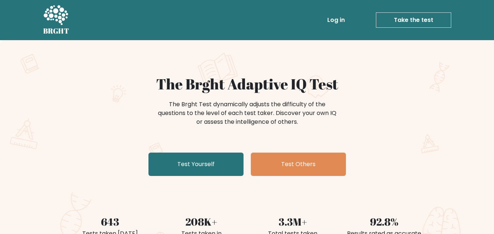  What do you see at coordinates (336, 20) in the screenshot?
I see `a: Log in` at bounding box center [336, 20].